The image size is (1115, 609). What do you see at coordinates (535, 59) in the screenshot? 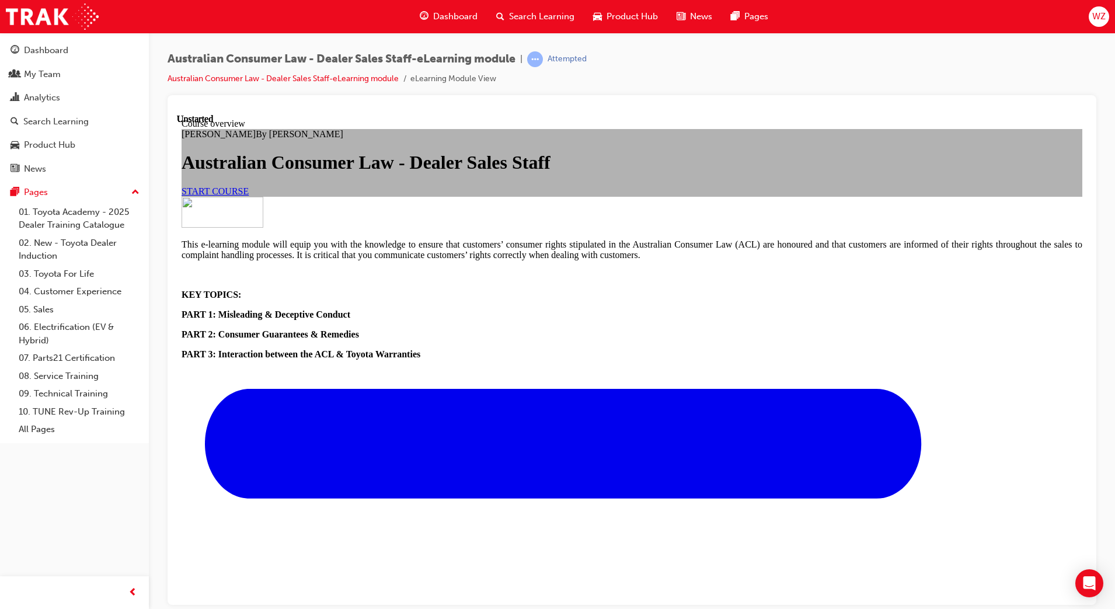
I see `span: learningRecordVerb_ATTEMPT-icon` at bounding box center [535, 59].